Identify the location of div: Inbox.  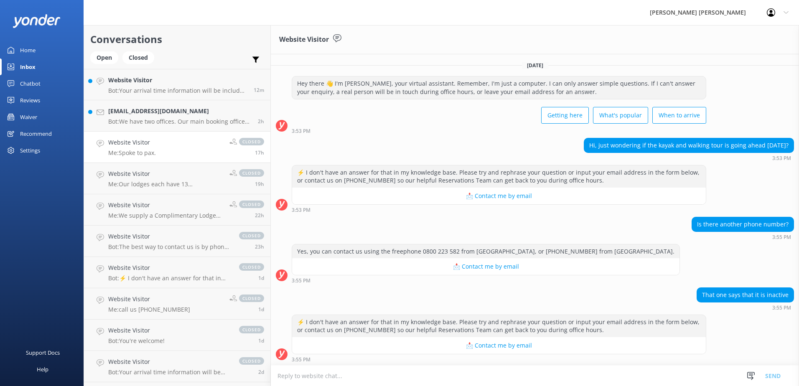
(28, 67).